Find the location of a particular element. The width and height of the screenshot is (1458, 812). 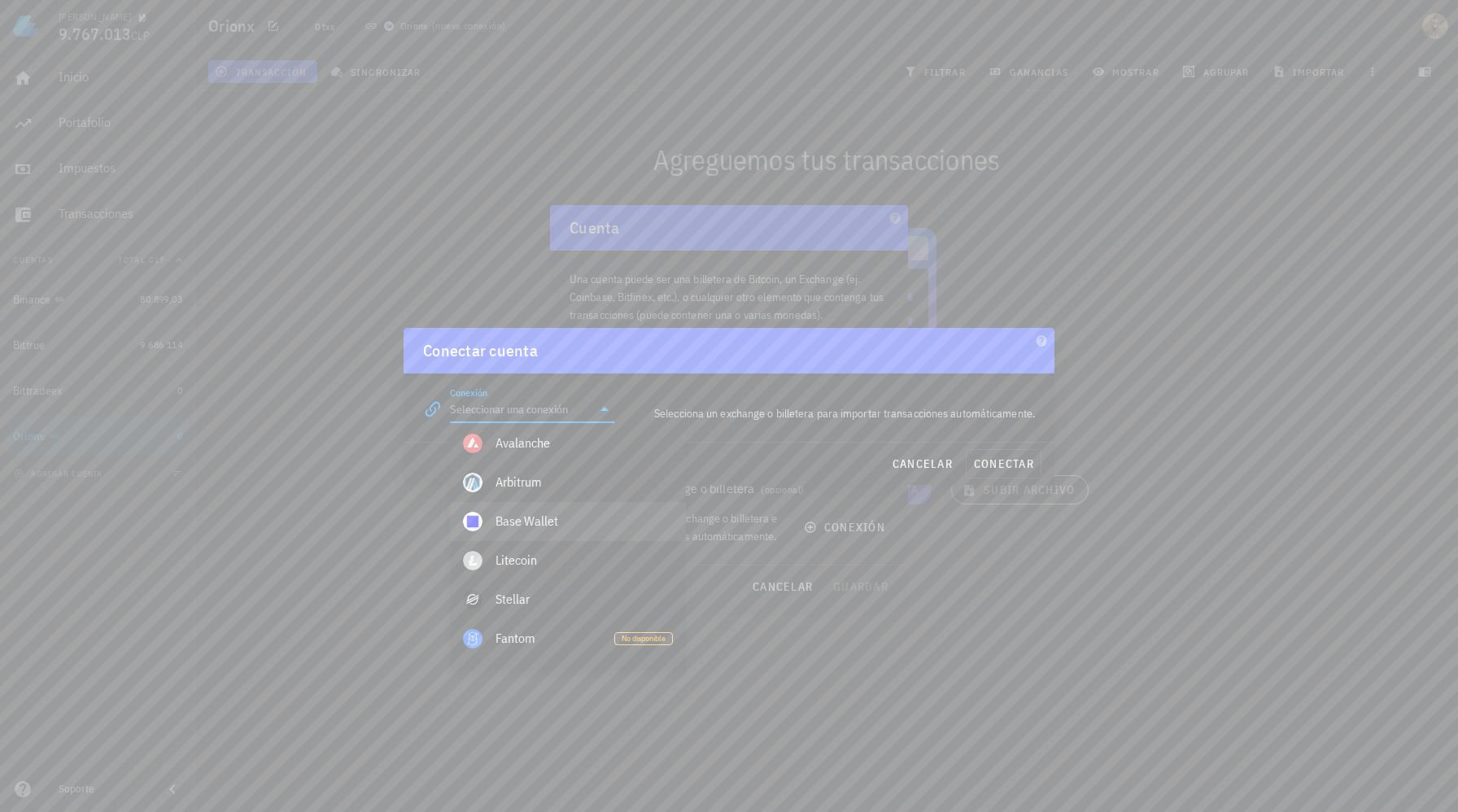

span: cancelar is located at coordinates (922, 464).